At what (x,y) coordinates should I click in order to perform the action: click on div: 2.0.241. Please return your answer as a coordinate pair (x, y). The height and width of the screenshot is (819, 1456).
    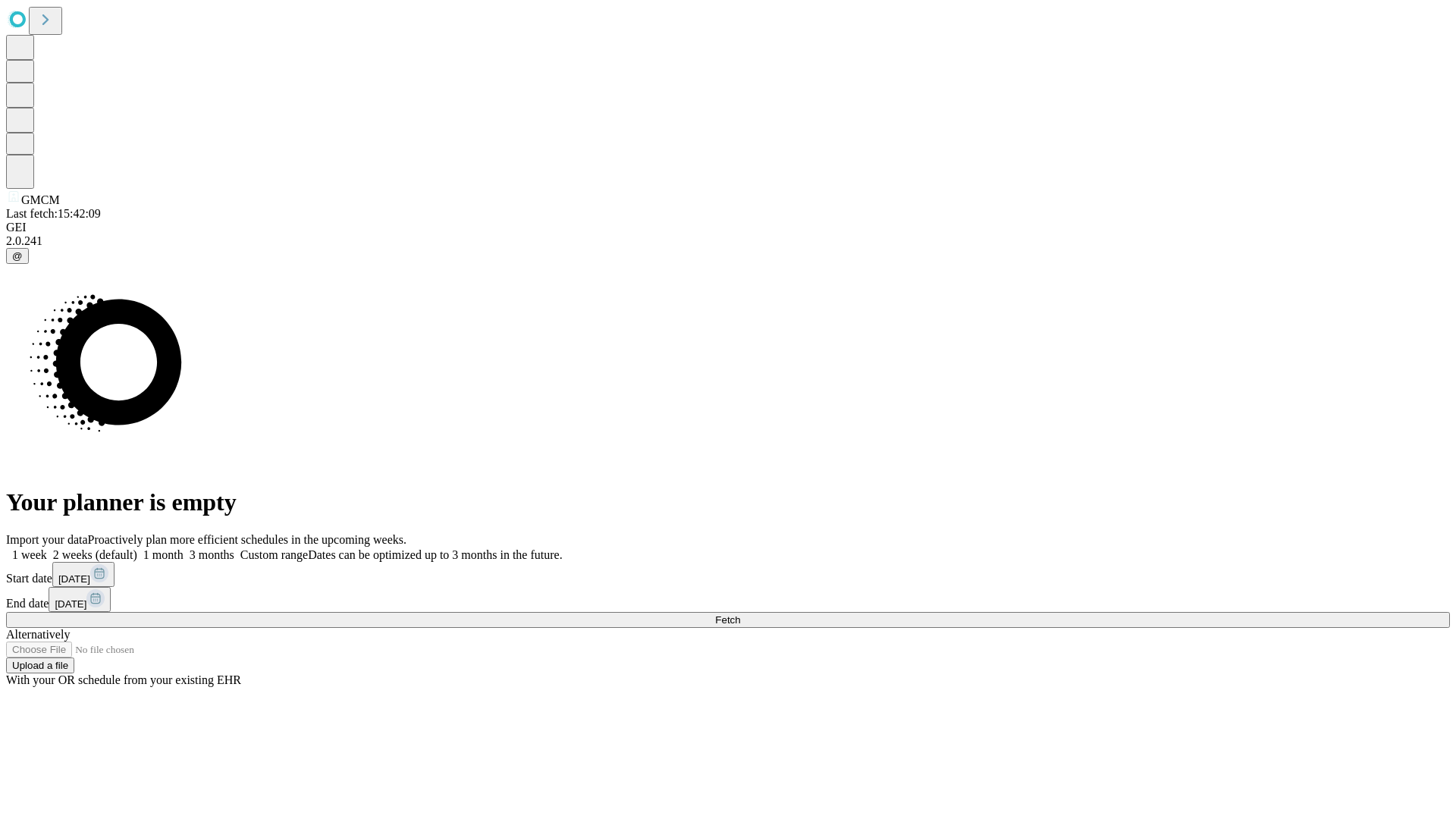
    Looking at the image, I should click on (728, 241).